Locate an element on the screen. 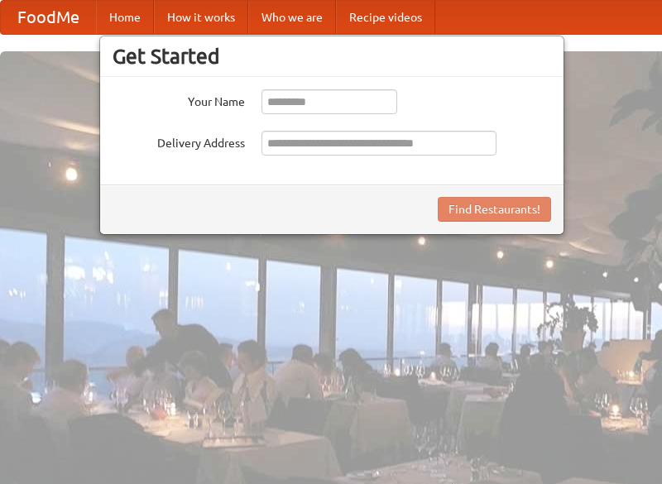  a: Who we are is located at coordinates (292, 17).